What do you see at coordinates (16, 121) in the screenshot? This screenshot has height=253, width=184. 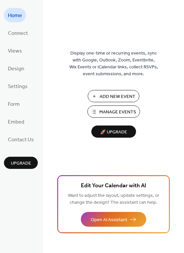 I see `a: Embed` at bounding box center [16, 121].